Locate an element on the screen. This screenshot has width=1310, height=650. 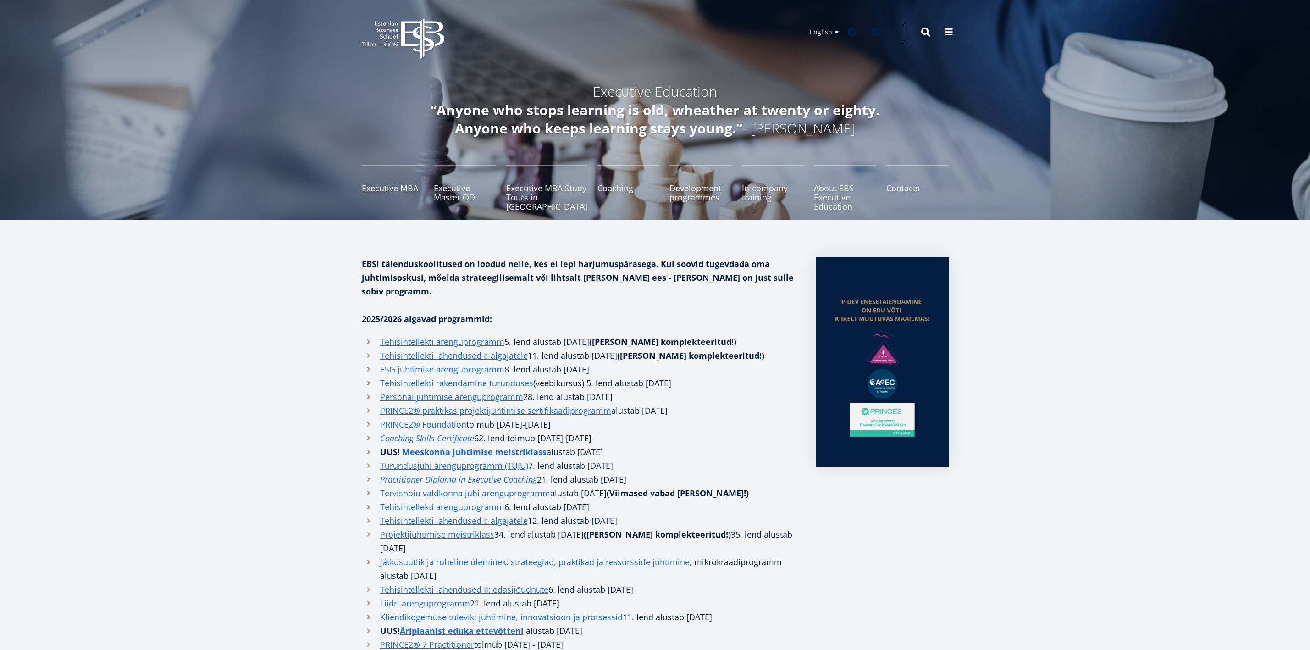
a: Personalijuhtimise arenguprogramm is located at coordinates (452, 397).